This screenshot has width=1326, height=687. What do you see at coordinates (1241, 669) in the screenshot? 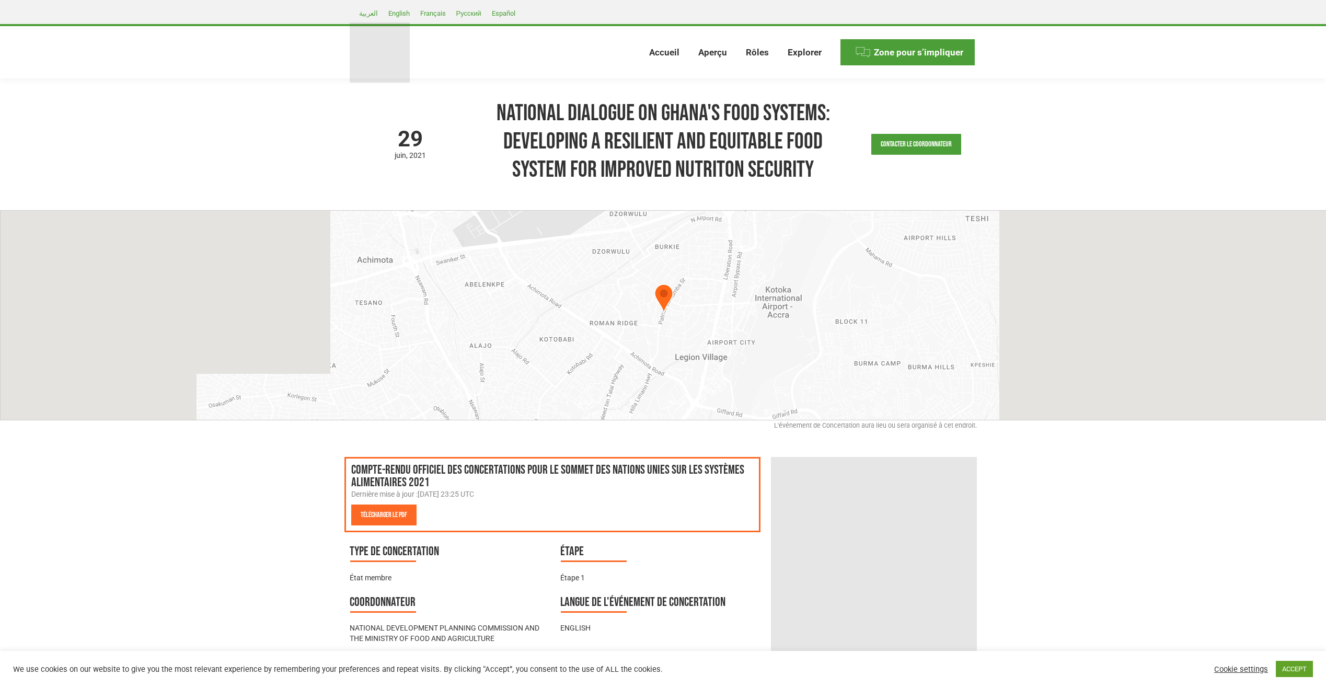
I see `a: Cookie settings` at bounding box center [1241, 669].